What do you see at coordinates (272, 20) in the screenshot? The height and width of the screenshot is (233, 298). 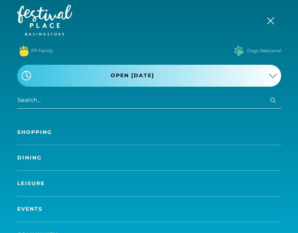 I see `button: Toggle navigation` at bounding box center [272, 20].